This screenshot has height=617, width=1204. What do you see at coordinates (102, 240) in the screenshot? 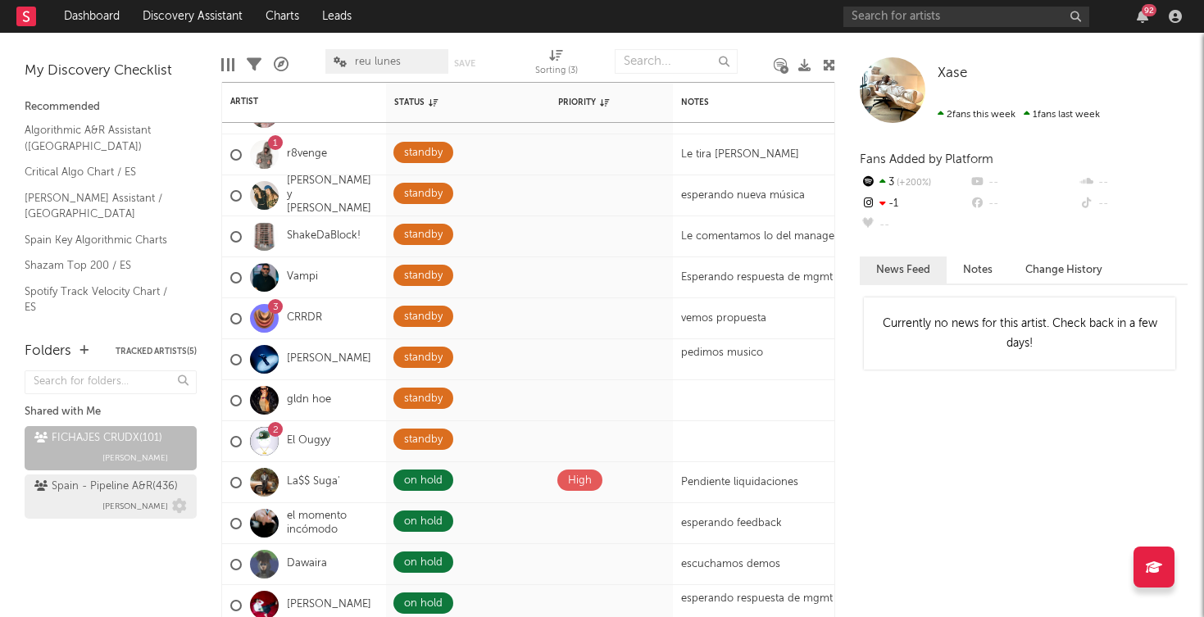
I see `a: Spain Key Algorithmic Charts` at bounding box center [102, 240].